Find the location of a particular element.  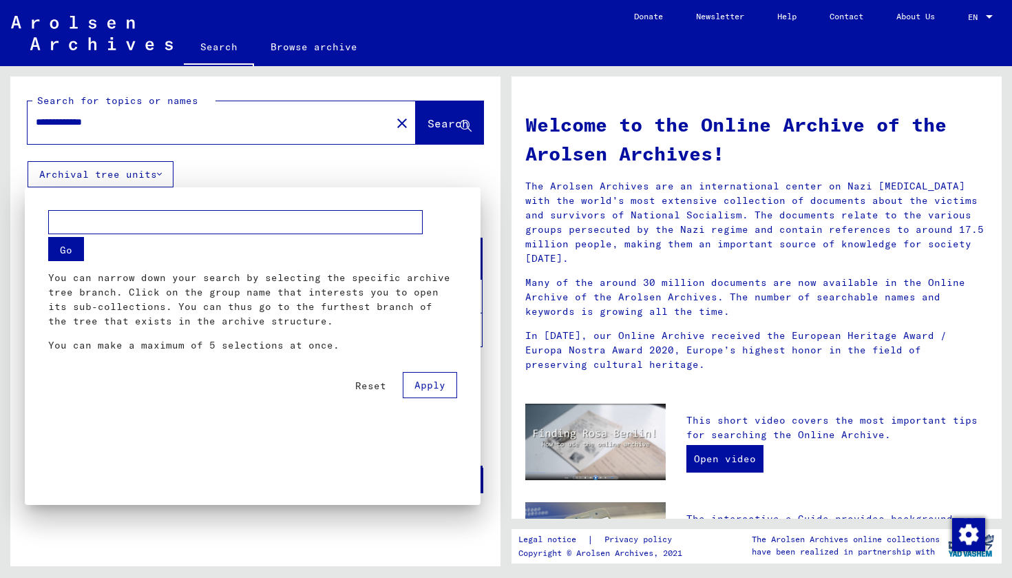

span: Reset is located at coordinates (370, 385).